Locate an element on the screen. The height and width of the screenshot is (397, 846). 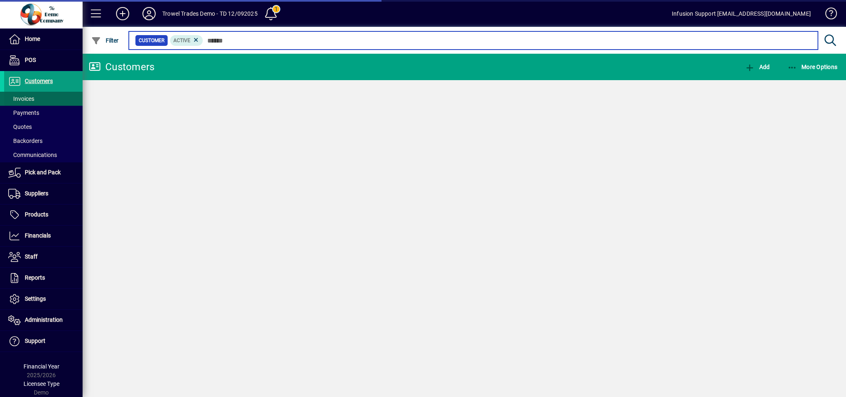
a: Reports is located at coordinates (43, 278).